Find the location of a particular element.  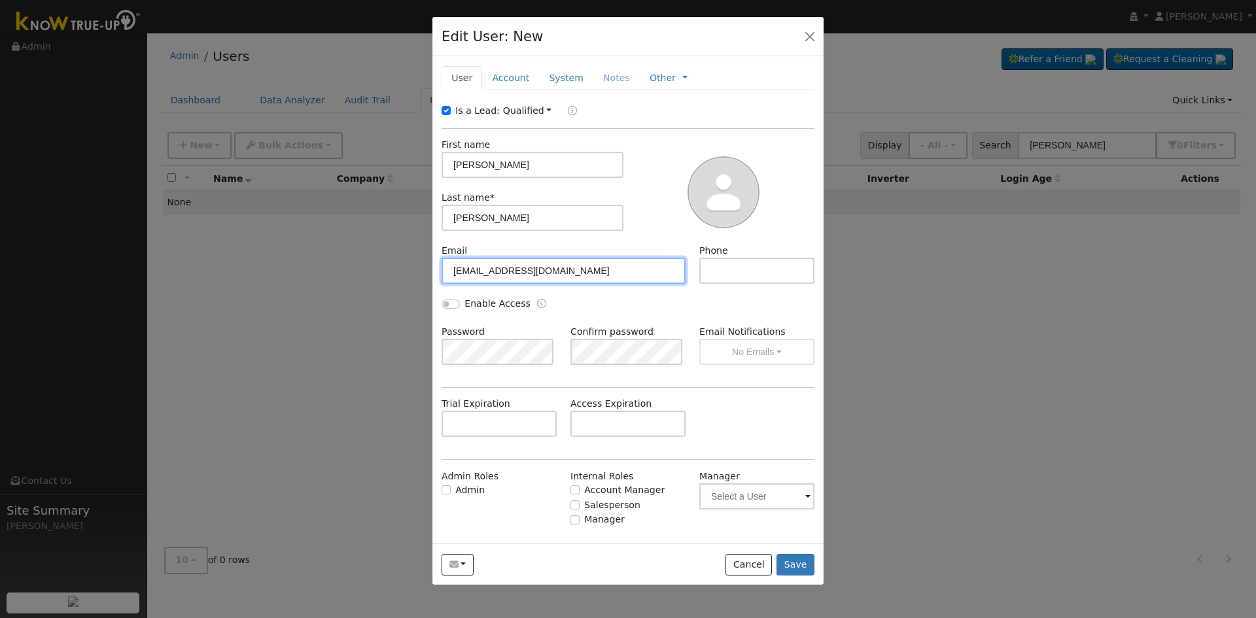

div: Stats is located at coordinates (799, 547).